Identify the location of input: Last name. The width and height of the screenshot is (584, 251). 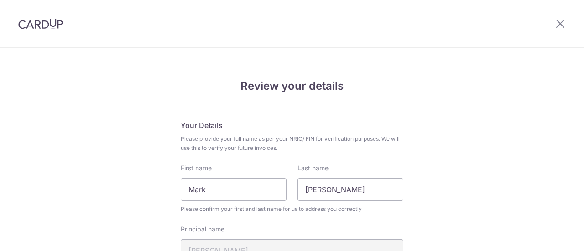
(350, 190).